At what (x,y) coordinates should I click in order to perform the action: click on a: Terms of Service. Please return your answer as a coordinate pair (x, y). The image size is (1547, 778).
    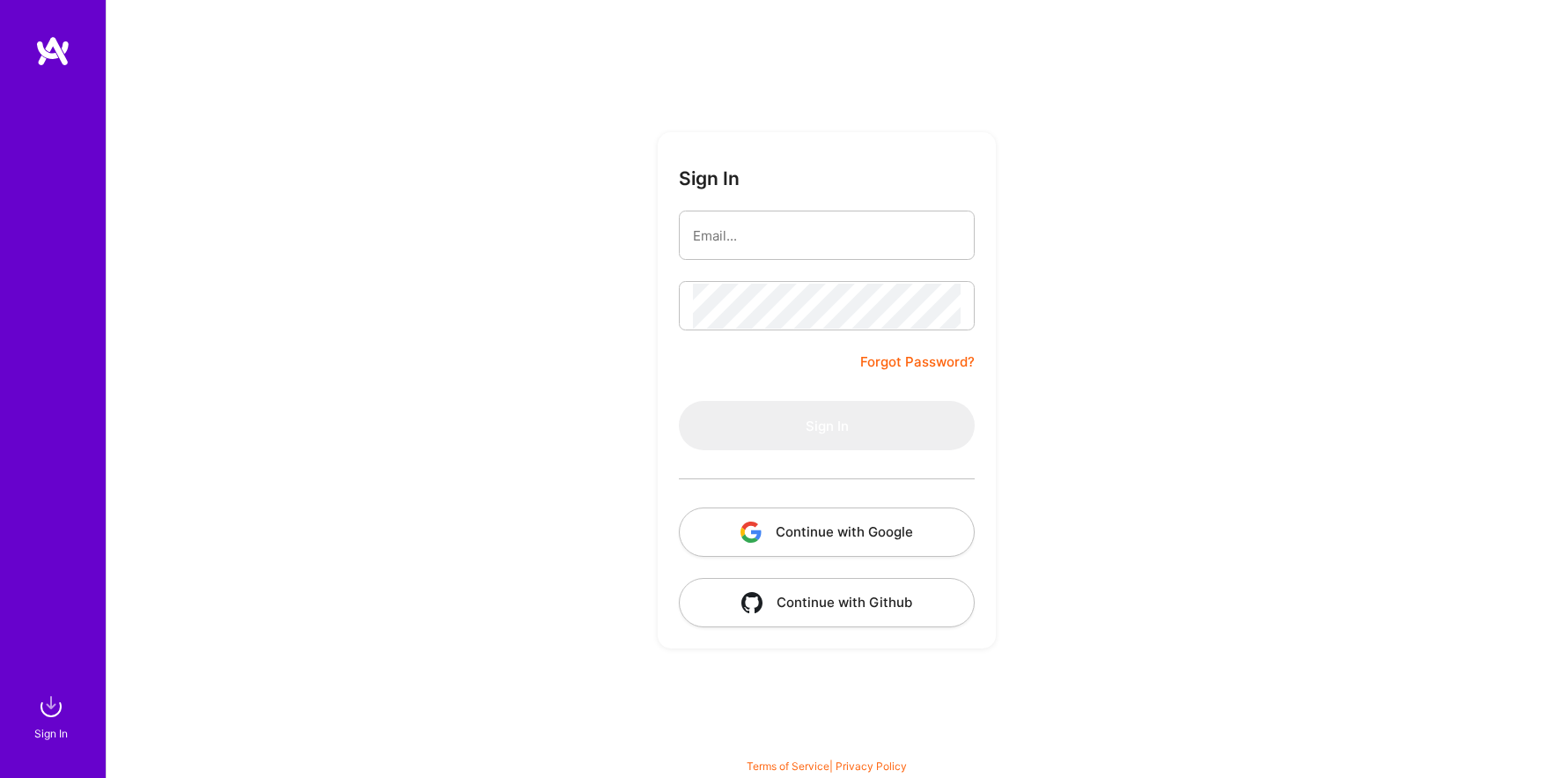
    Looking at the image, I should click on (788, 765).